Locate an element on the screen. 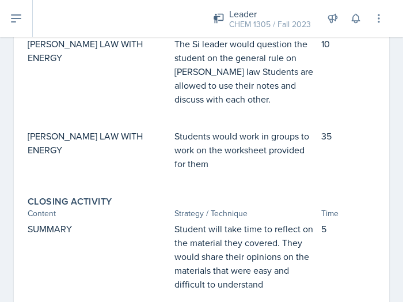 This screenshot has height=302, width=403. p: 10 is located at coordinates (348, 44).